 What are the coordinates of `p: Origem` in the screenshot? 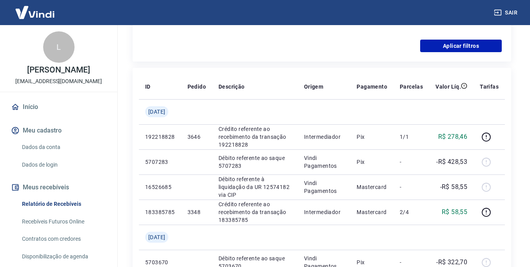 It's located at (314, 87).